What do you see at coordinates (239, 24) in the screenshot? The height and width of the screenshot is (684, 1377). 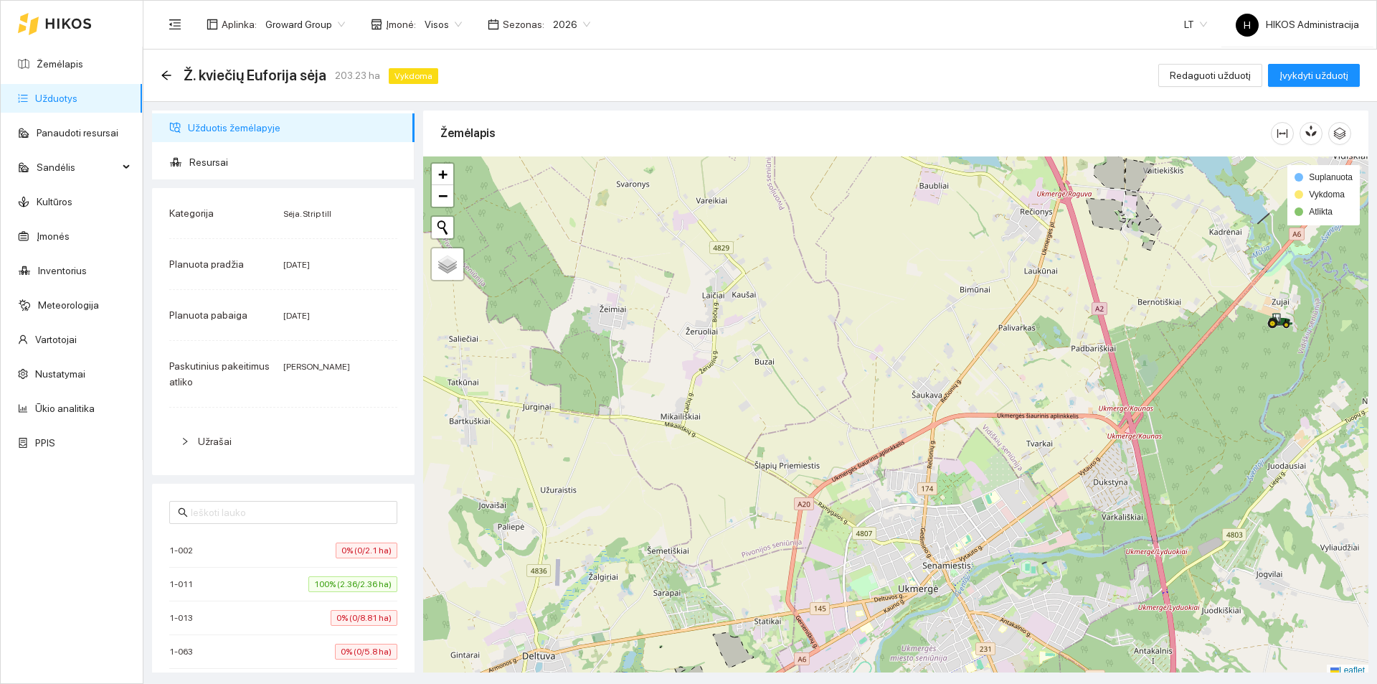 I see `span: Aplinka :` at bounding box center [239, 24].